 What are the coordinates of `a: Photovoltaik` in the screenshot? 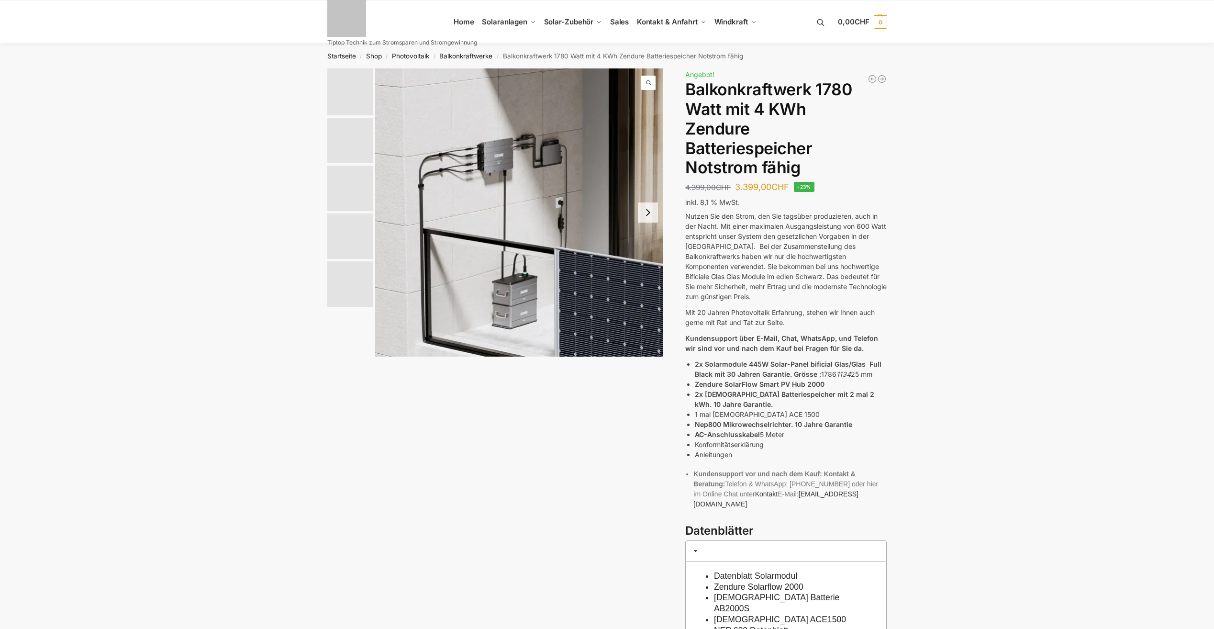 It's located at (411, 56).